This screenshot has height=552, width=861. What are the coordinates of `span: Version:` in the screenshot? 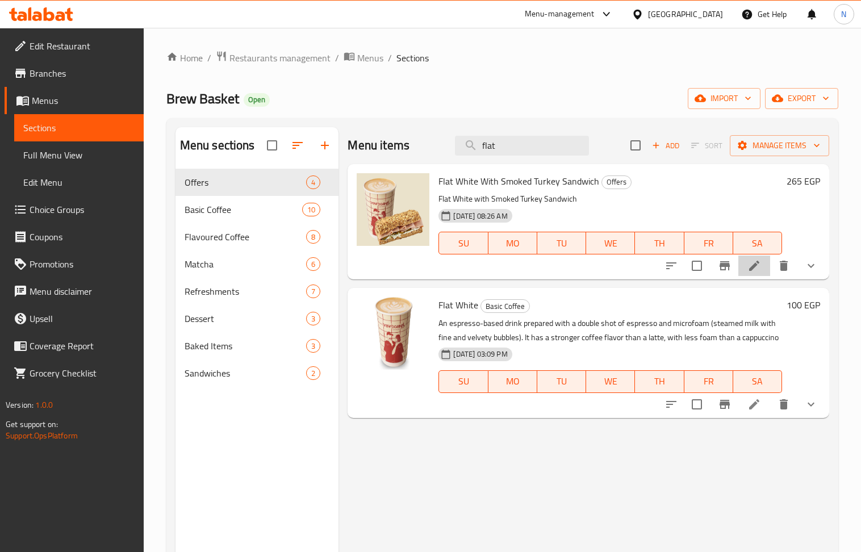 It's located at (19, 405).